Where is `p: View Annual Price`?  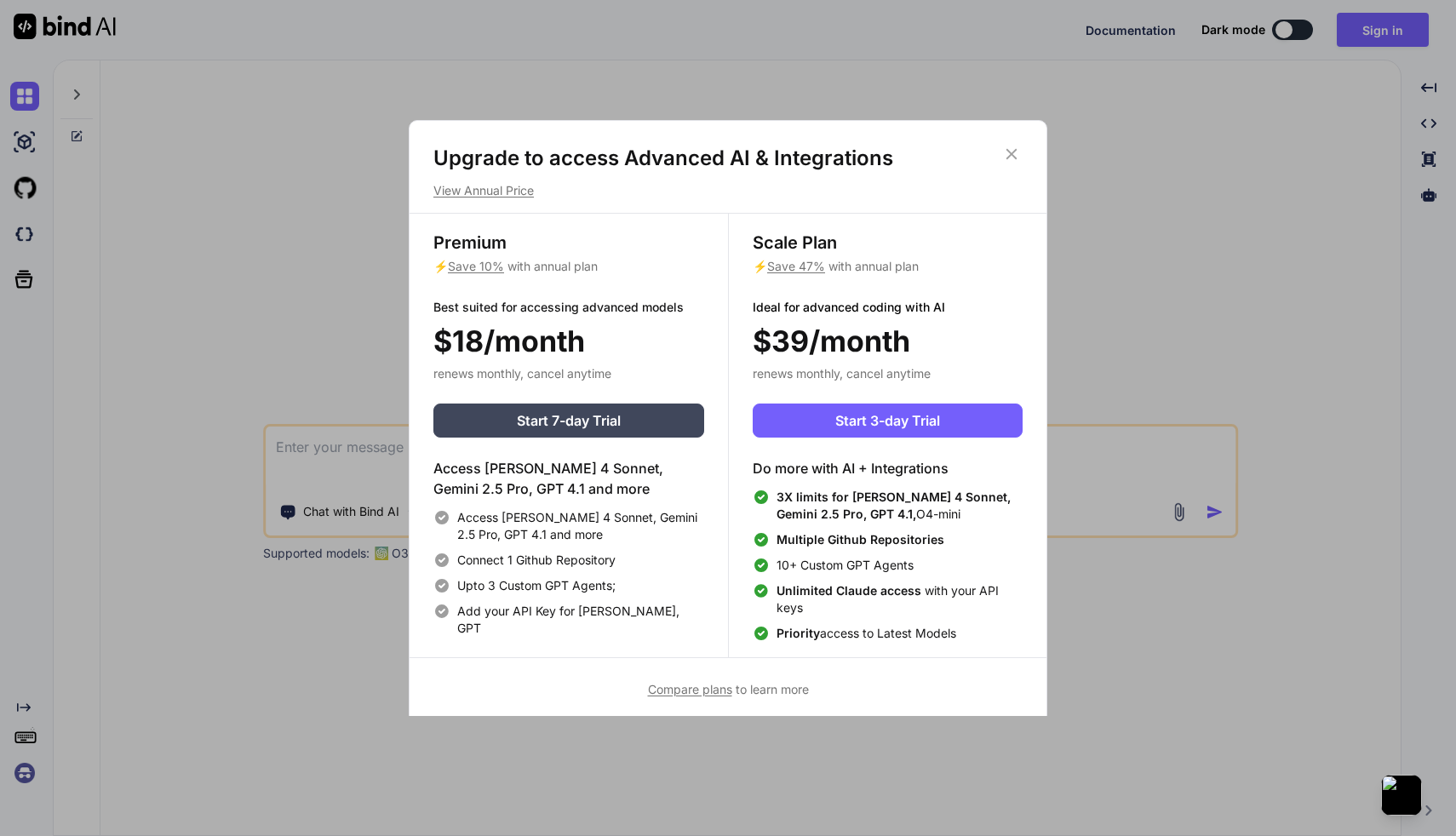 p: View Annual Price is located at coordinates (728, 191).